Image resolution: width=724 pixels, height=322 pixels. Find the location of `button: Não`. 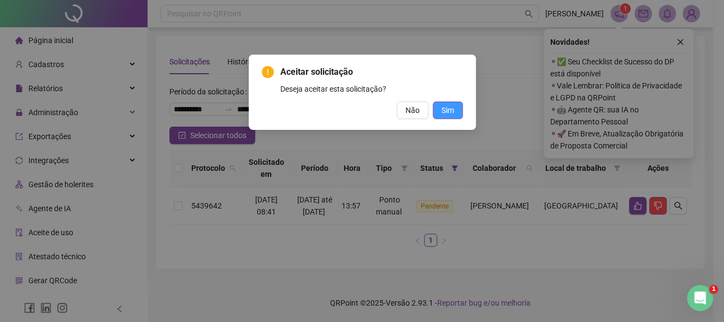

button: Não is located at coordinates (413, 110).